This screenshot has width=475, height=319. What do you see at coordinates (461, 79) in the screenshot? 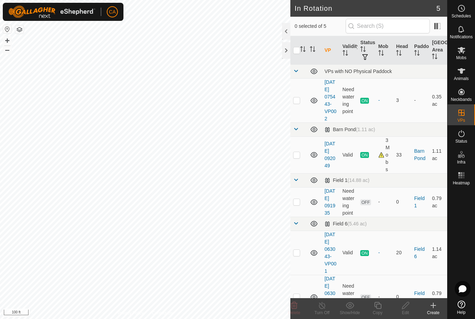
I see `span: Animals` at bounding box center [461, 79].